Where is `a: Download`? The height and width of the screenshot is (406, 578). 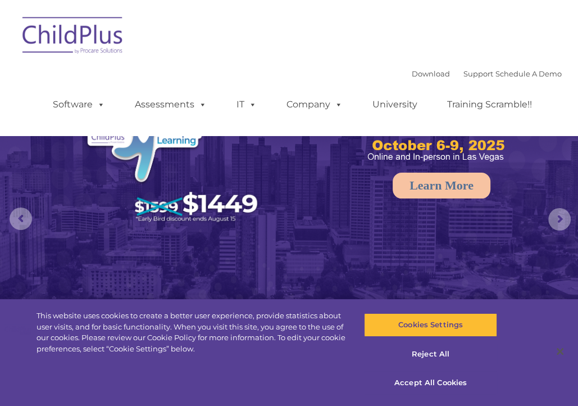
a: Download is located at coordinates (431, 74).